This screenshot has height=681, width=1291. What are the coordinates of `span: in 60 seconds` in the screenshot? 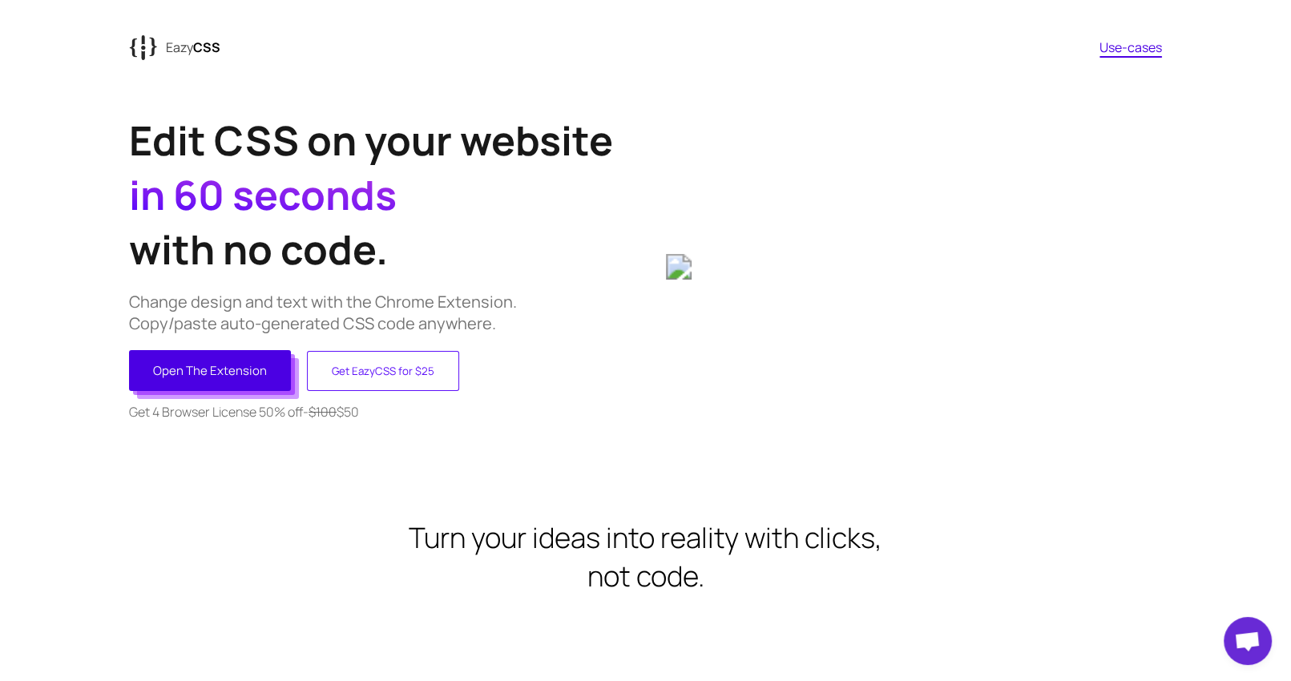 It's located at (263, 195).